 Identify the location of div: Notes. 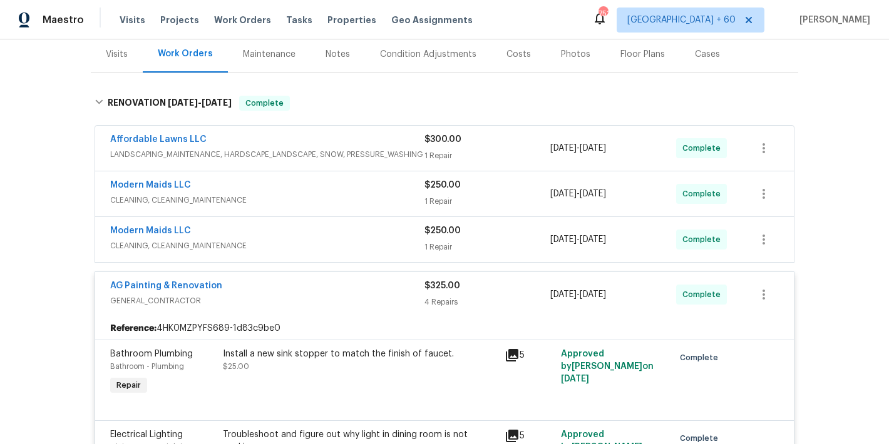
(337, 54).